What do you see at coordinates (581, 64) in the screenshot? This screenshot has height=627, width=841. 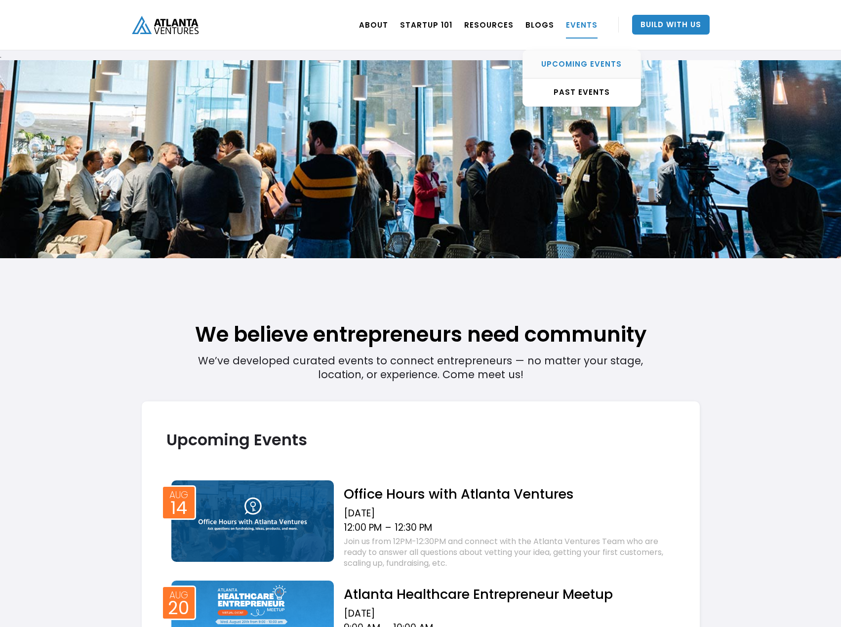 I see `a: UPCOMING EVENTS` at bounding box center [581, 64].